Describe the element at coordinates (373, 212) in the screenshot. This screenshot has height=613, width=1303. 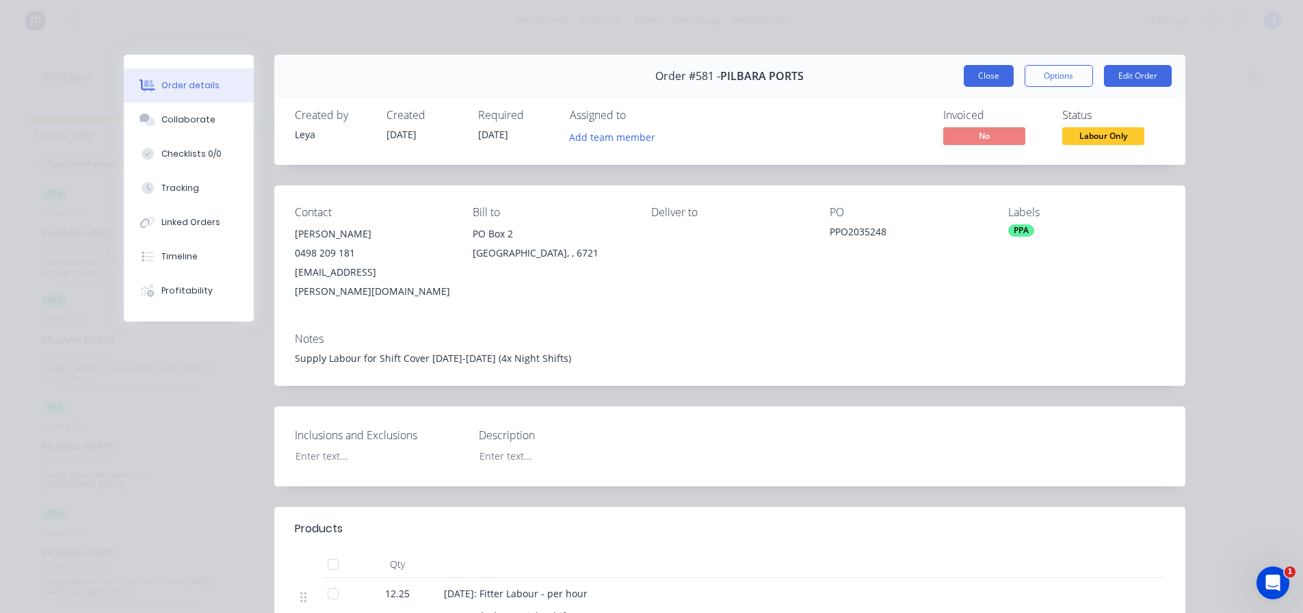
I see `div: Contact` at that location.